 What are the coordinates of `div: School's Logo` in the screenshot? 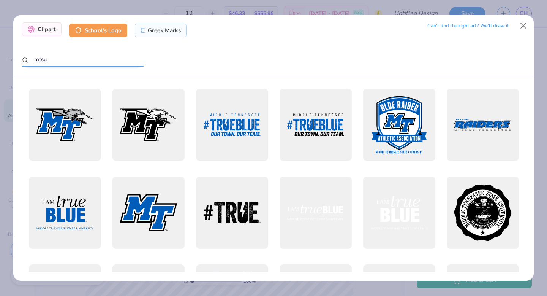 It's located at (98, 30).